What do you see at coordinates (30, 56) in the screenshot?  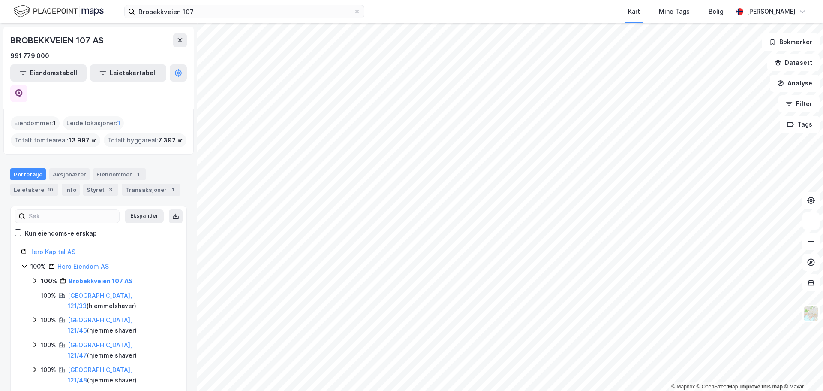 I see `div: 991 779 000` at bounding box center [30, 56].